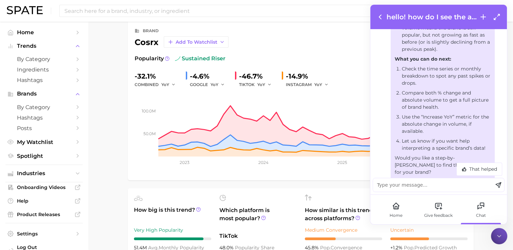  I want to click on span: How big is this trend?, so click(173, 214).